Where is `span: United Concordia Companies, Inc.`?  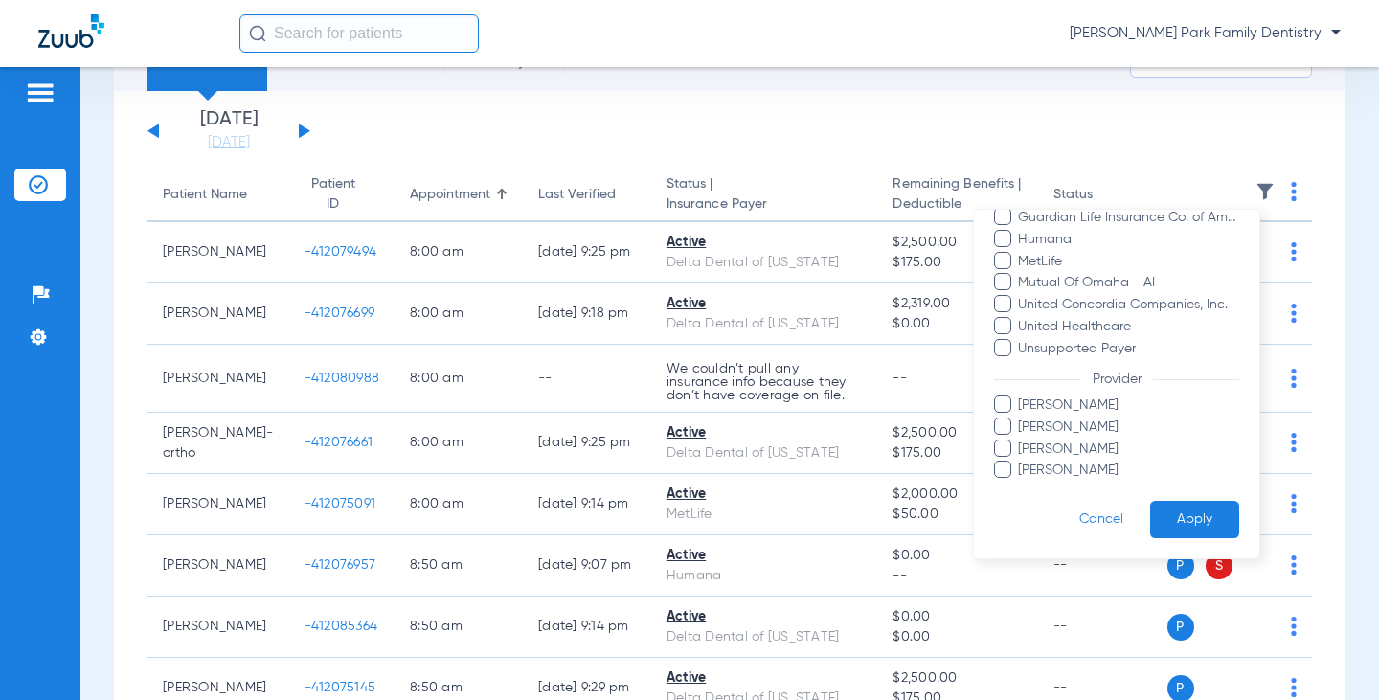
span: United Concordia Companies, Inc. is located at coordinates (1128, 305).